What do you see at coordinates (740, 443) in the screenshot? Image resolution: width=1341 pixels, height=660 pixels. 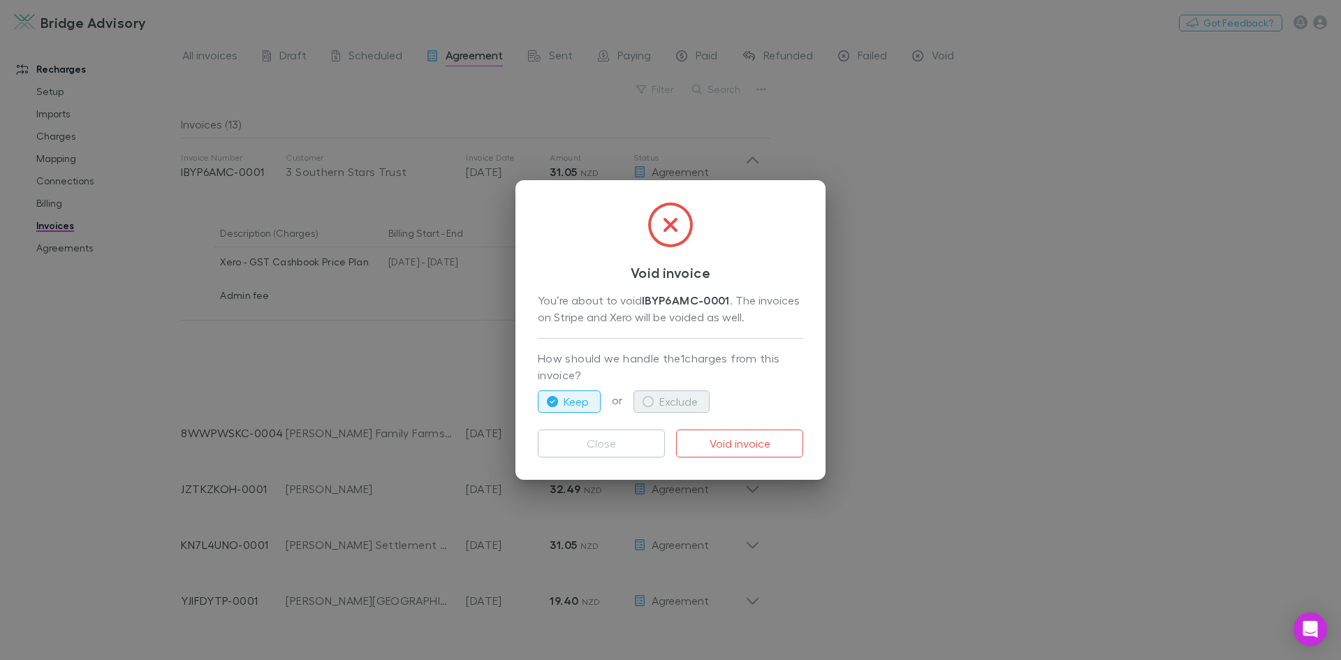 I see `button: Void invoice` at bounding box center [740, 443].